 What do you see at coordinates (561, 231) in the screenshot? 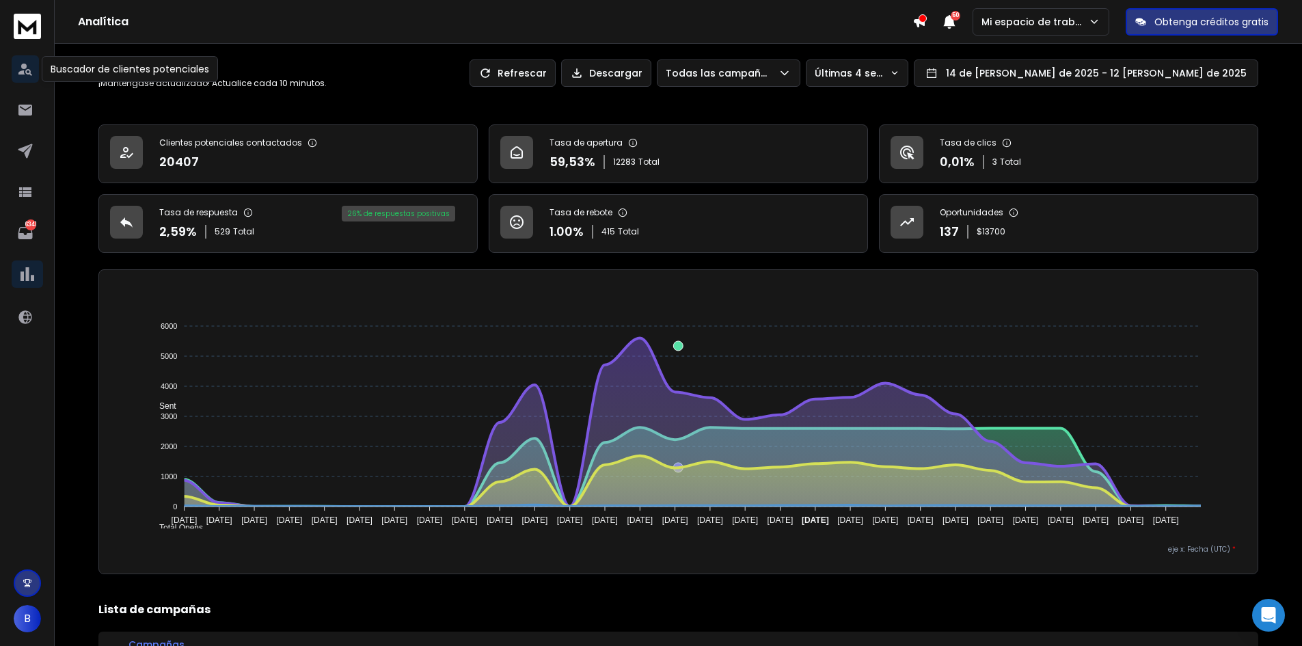
I see `font: 1.00` at bounding box center [561, 231].